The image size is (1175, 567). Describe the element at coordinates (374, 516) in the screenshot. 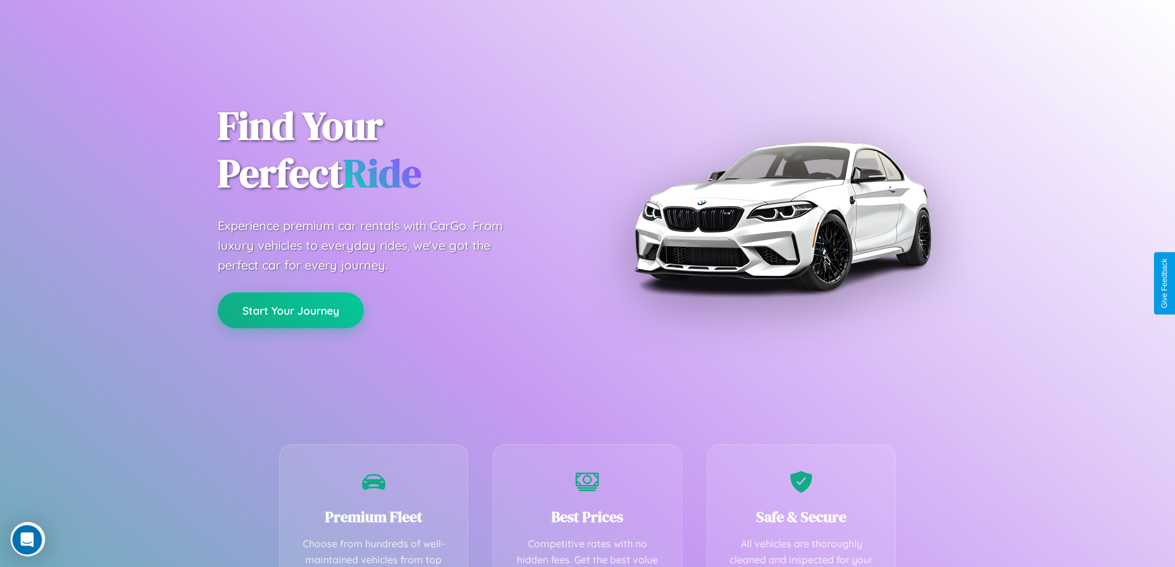

I see `h3: Premium Fleet` at that location.